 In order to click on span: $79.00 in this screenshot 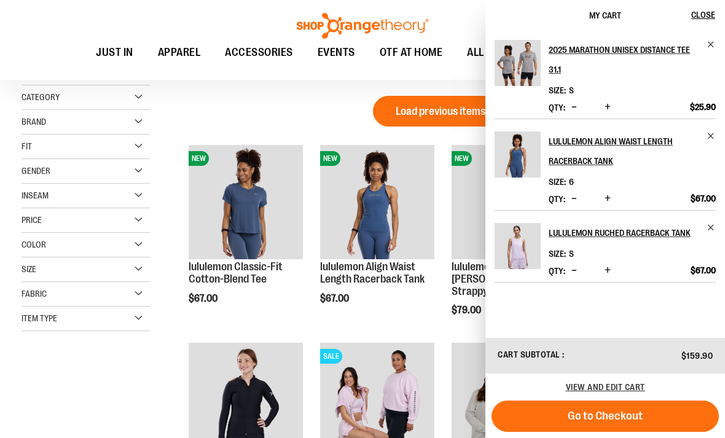, I will do `click(467, 310)`.